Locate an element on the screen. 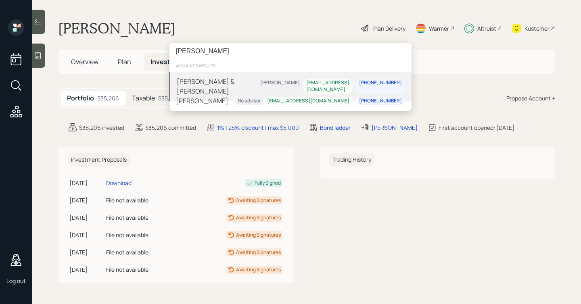 This screenshot has width=581, height=304. div: No advisor is located at coordinates (249, 100).